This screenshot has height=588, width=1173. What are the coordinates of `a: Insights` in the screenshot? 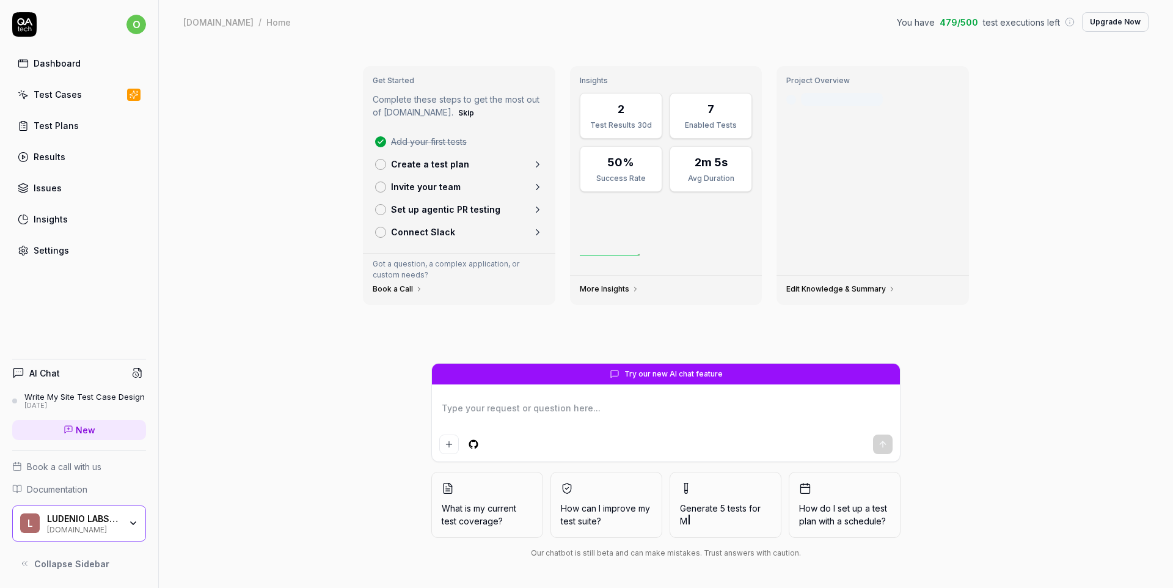 It's located at (79, 219).